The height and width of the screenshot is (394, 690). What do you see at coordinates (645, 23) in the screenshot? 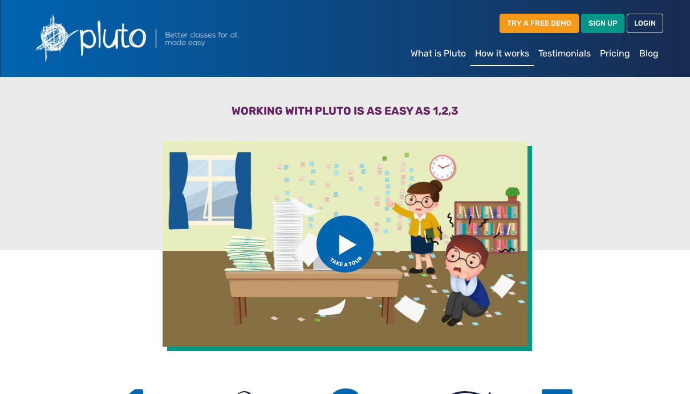
I see `a: LOGIN` at bounding box center [645, 23].